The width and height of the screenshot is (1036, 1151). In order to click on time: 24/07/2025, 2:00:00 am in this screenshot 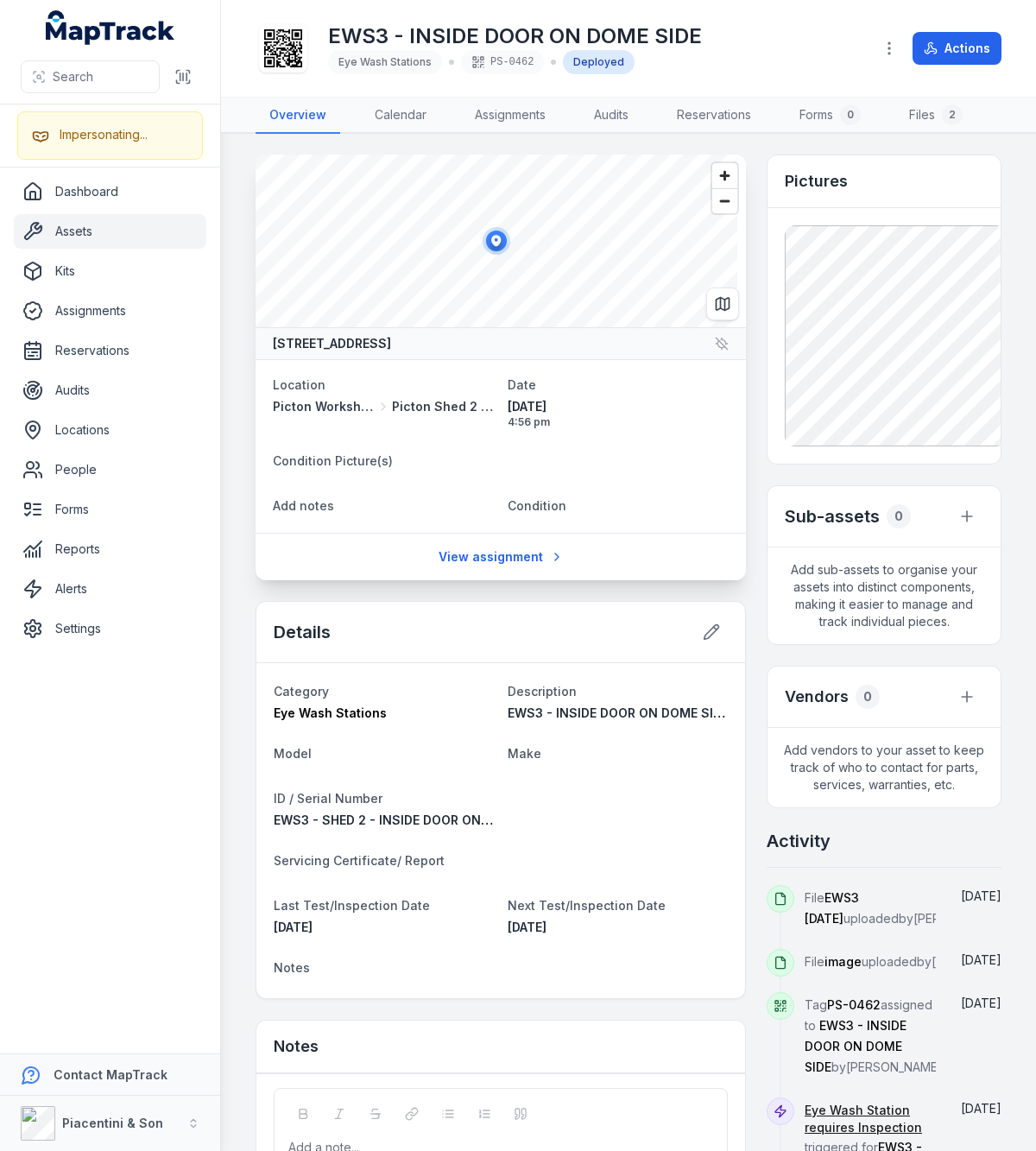, I will do `click(981, 1108)`.